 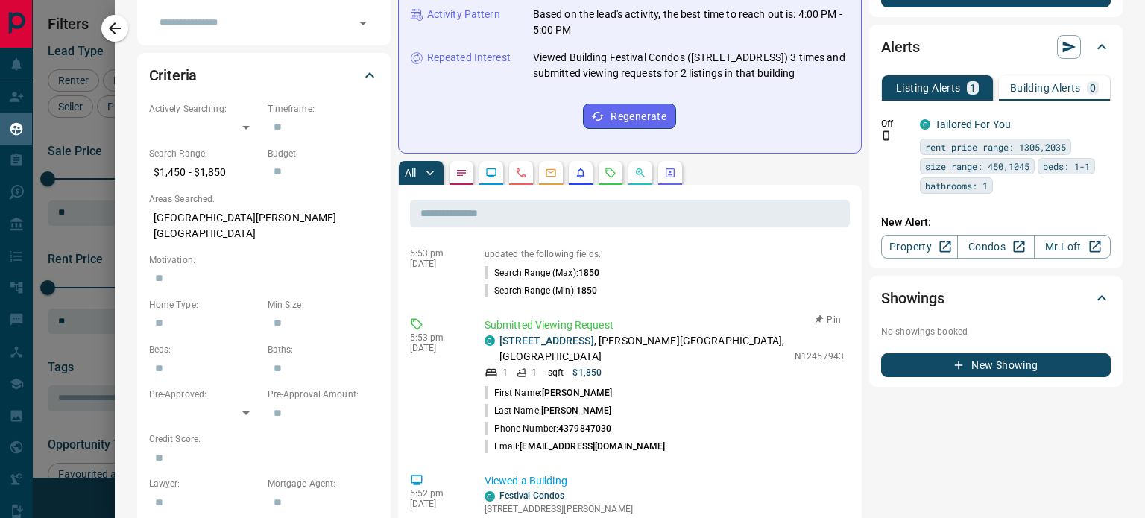 What do you see at coordinates (664, 254) in the screenshot?
I see `p: updated the following fields:` at bounding box center [664, 254].